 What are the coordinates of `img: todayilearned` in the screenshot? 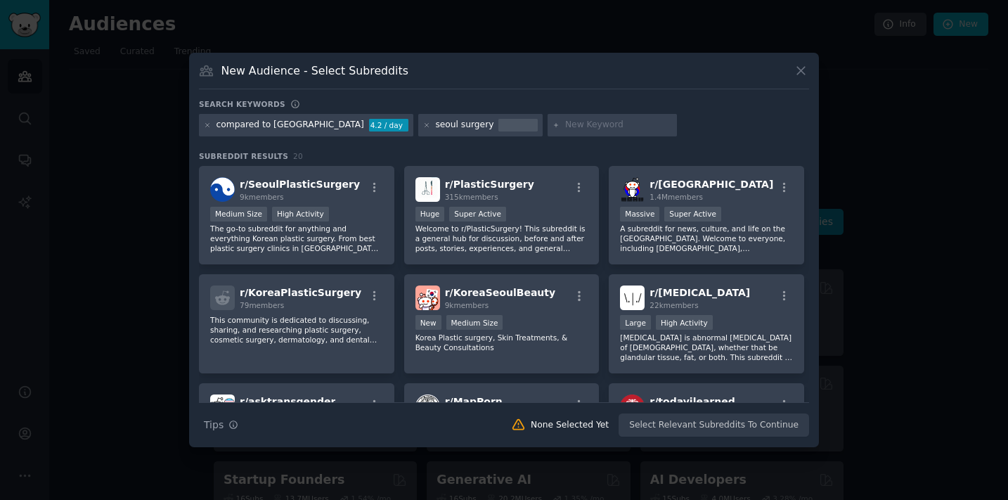 It's located at (632, 406).